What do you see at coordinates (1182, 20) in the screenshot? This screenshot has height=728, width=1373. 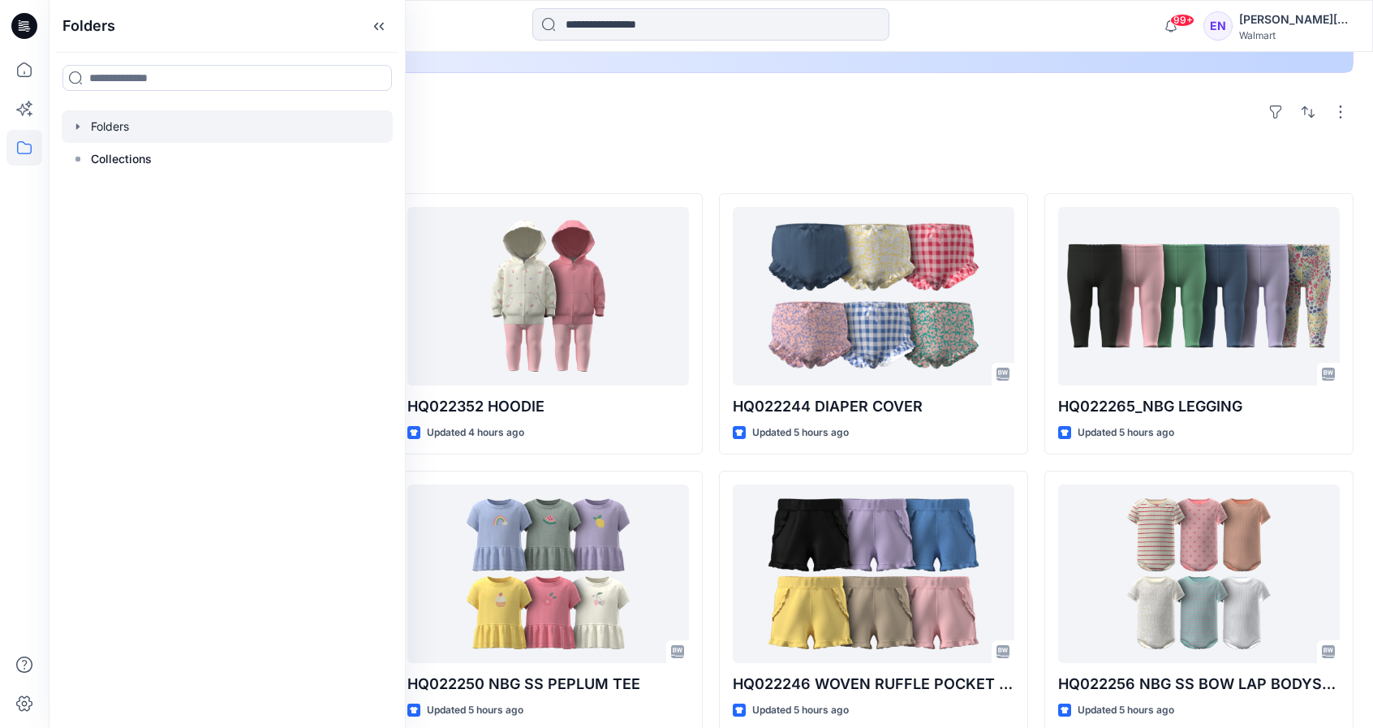 I see `span: 99+` at bounding box center [1182, 20].